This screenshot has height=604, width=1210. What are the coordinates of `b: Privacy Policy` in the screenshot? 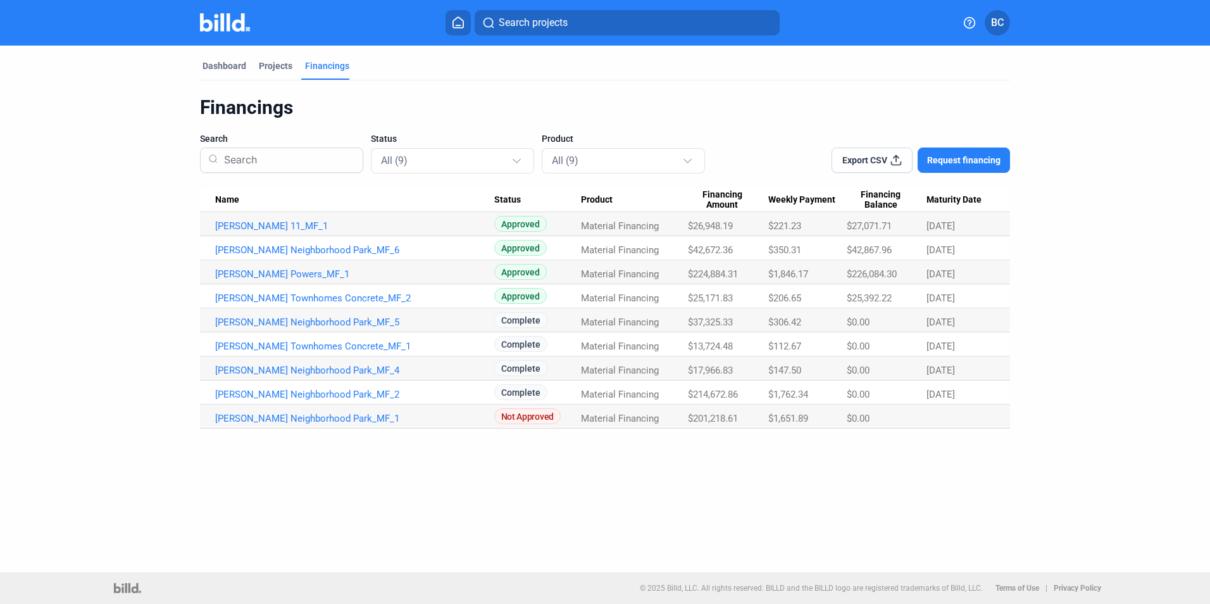 It's located at (1077, 588).